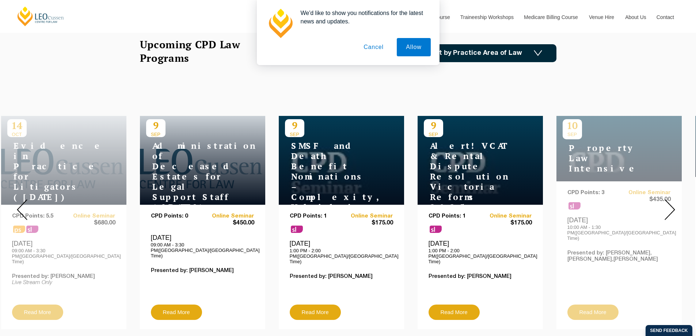 This screenshot has width=696, height=336. I want to click on img: Next, so click(669, 209).